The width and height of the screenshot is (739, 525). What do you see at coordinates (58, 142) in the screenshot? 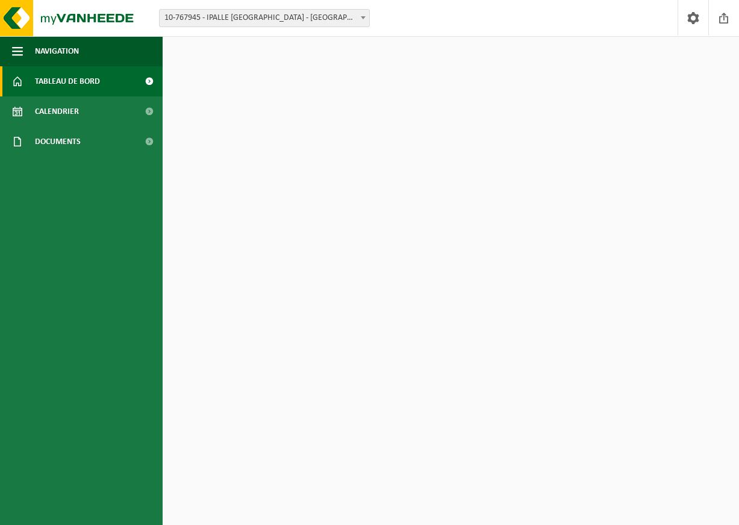
I see `span: Documents` at bounding box center [58, 142].